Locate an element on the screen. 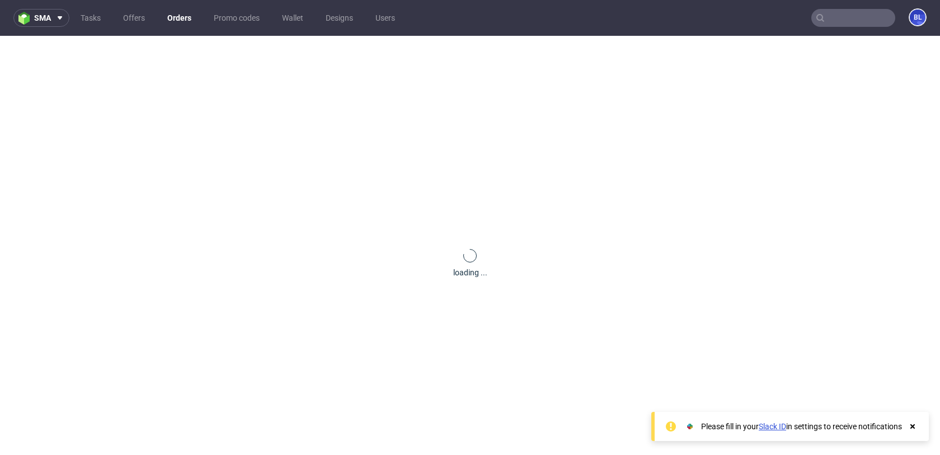 This screenshot has height=455, width=940. button: sma is located at coordinates (41, 18).